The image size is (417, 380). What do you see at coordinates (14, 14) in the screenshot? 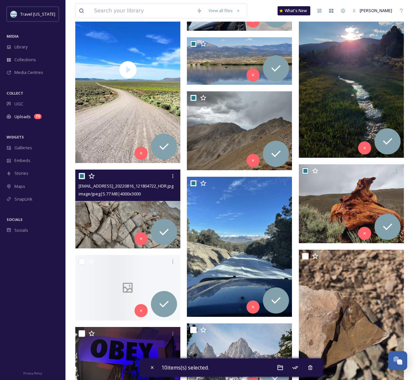
I see `img: download.jpeg` at bounding box center [14, 14].